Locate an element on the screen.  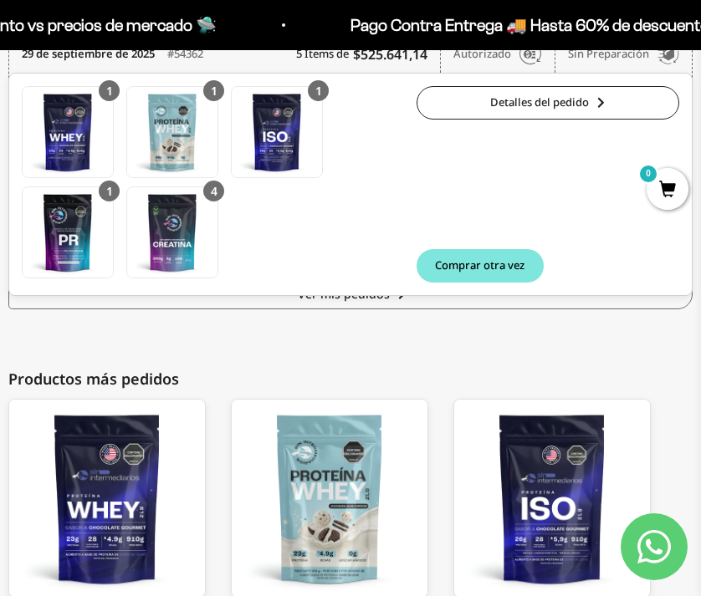
img: Translation missing: es.Proteína Whey - Chocolate - Chocolate / 2 libras (910g) is located at coordinates (68, 132).